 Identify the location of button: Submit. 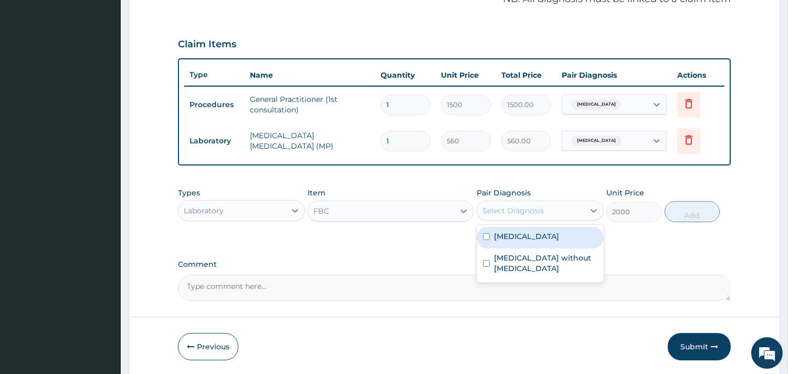
(699, 346).